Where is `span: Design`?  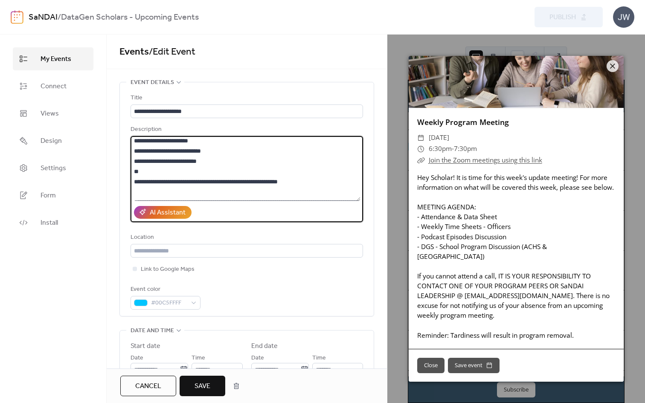
span: Design is located at coordinates (51, 141).